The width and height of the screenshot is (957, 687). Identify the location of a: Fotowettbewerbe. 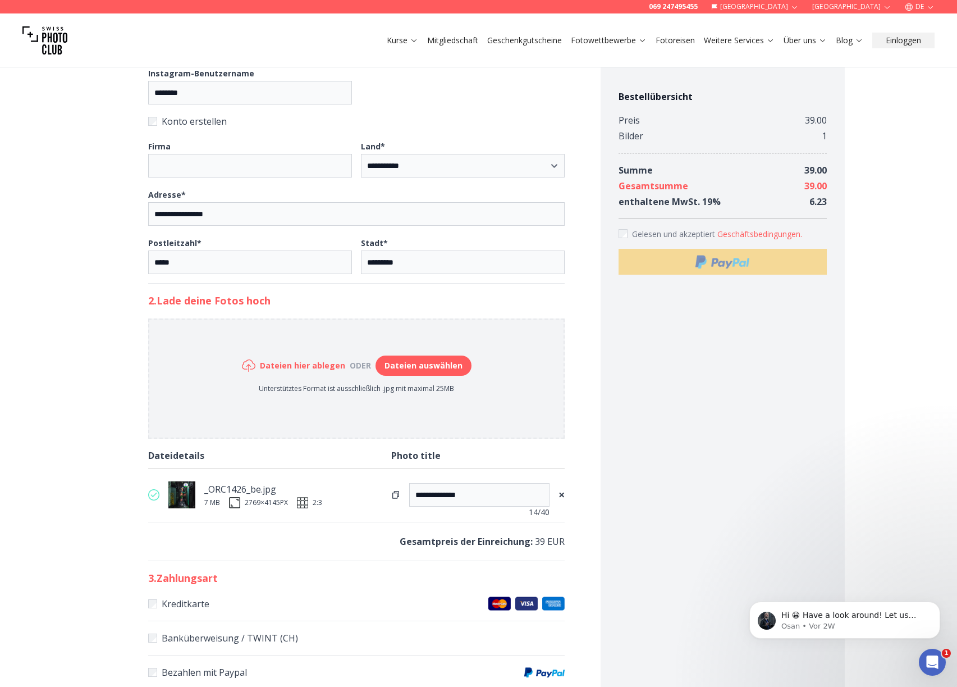
(609, 40).